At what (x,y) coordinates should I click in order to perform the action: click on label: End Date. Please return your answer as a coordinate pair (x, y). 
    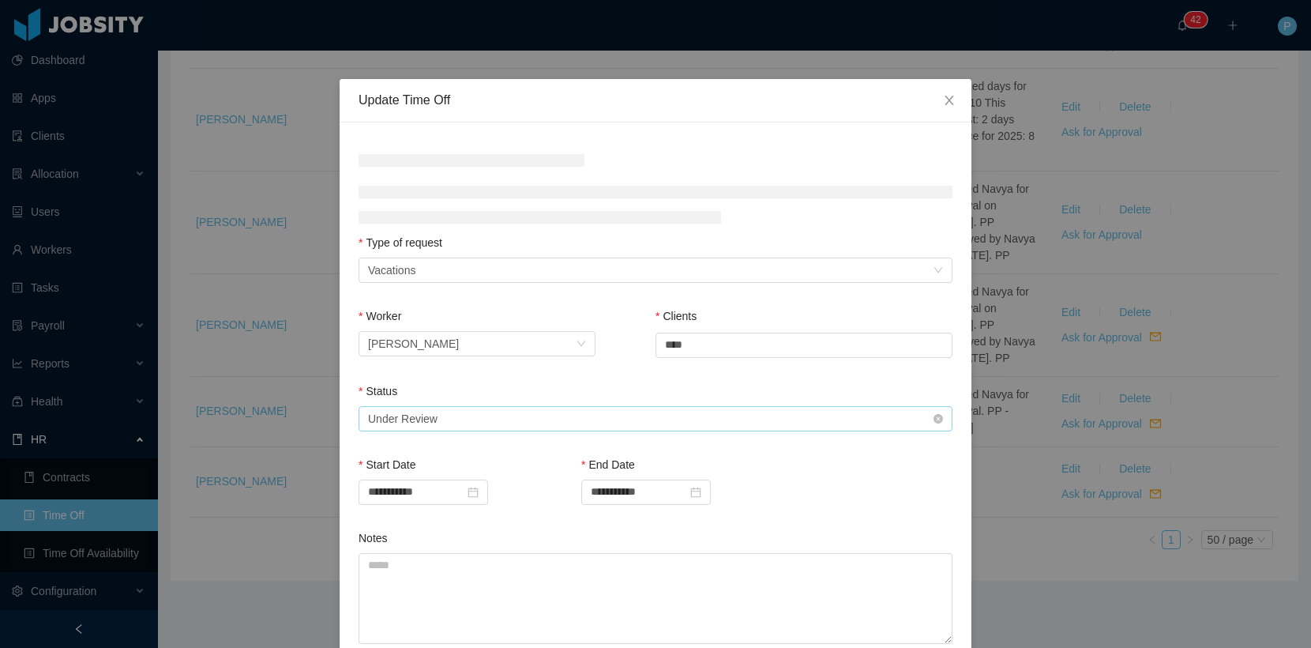
    Looking at the image, I should click on (608, 465).